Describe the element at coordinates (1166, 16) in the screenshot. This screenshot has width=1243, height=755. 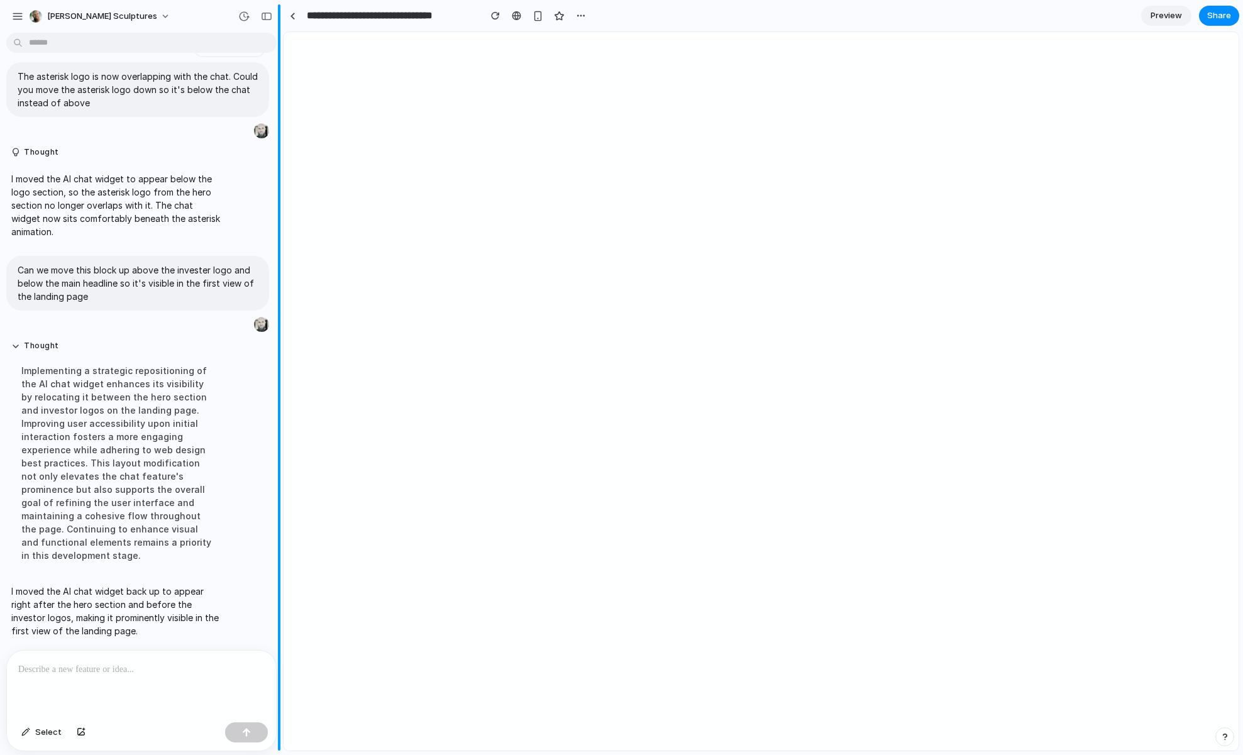
I see `a: Preview` at that location.